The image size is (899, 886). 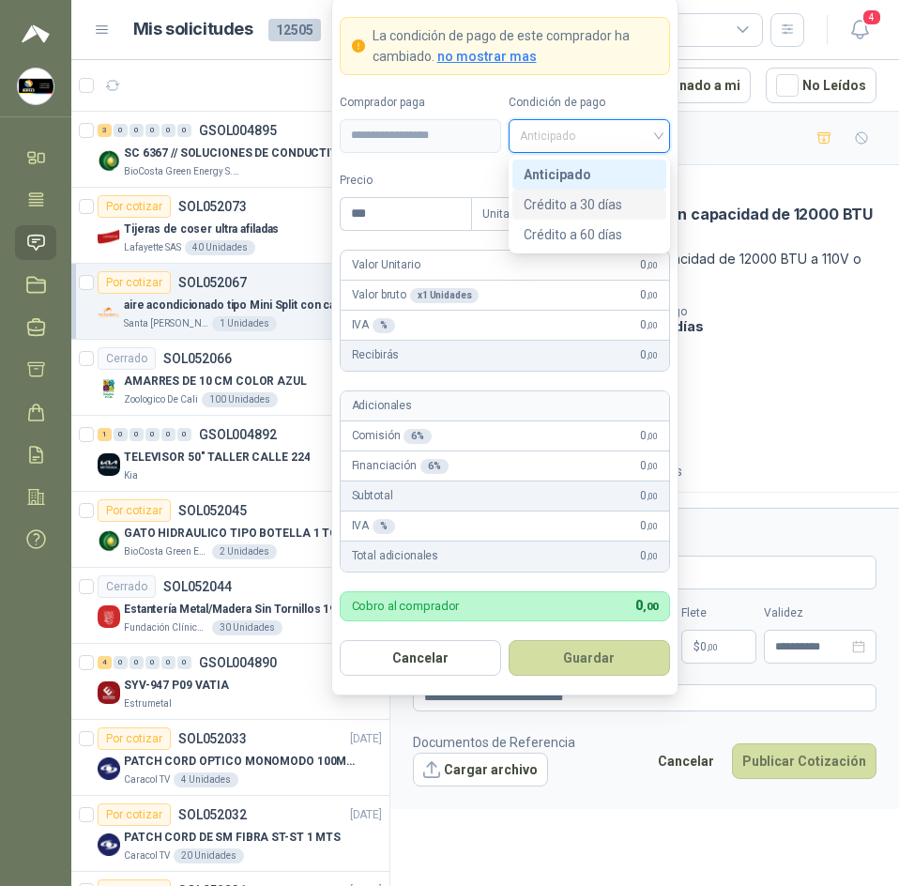 What do you see at coordinates (589, 658) in the screenshot?
I see `button: Guardar` at bounding box center [589, 658].